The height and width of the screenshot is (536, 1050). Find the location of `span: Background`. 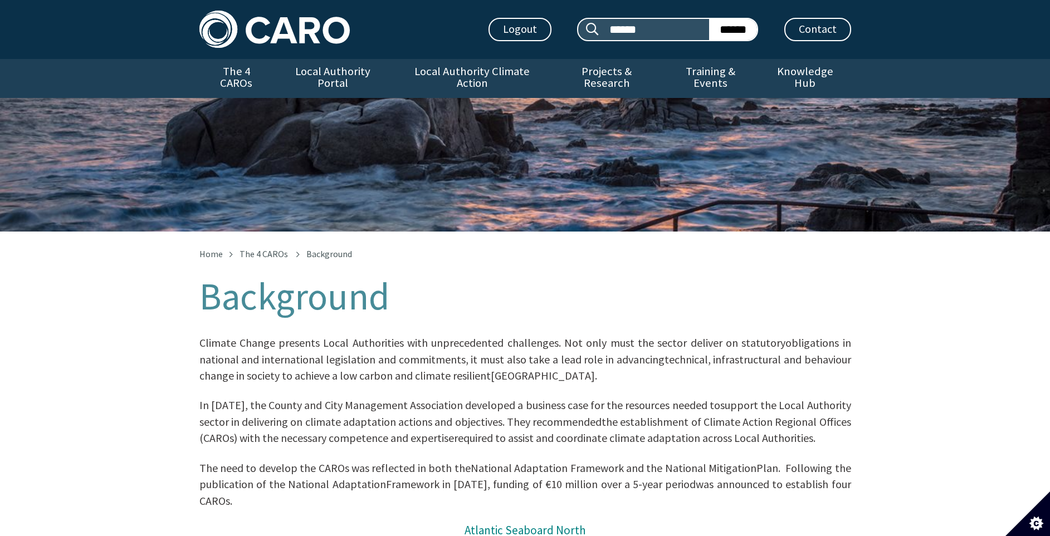

span: Background is located at coordinates (329, 254).